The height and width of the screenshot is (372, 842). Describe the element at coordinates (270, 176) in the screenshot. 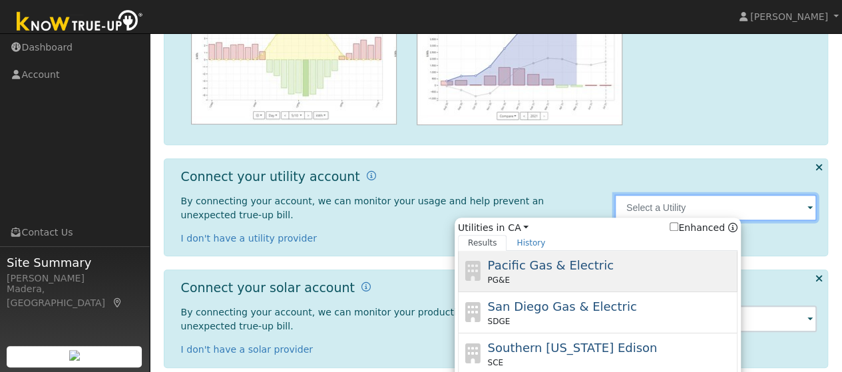

I see `h1: Connect your utility account` at that location.